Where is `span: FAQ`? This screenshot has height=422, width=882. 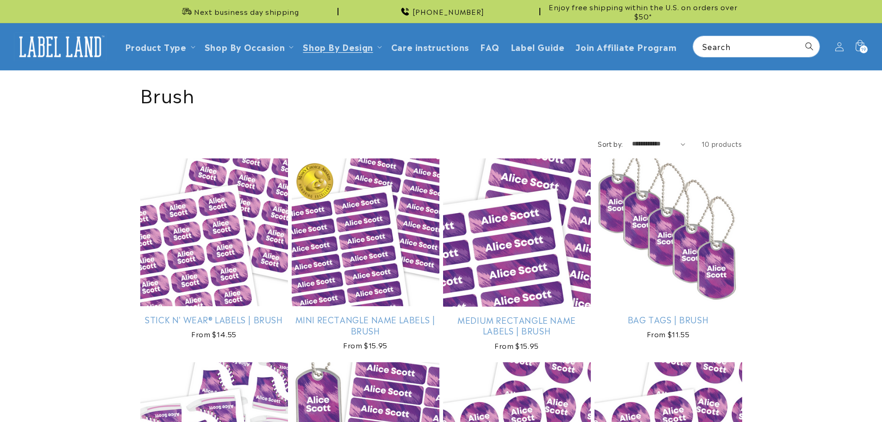
span: FAQ is located at coordinates (490, 46).